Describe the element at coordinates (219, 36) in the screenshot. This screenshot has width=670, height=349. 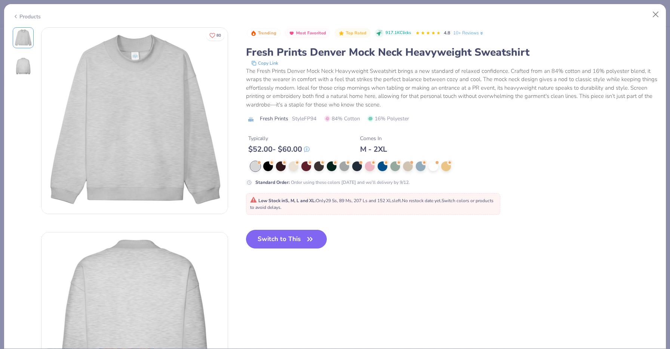
I see `span: 80` at that location.